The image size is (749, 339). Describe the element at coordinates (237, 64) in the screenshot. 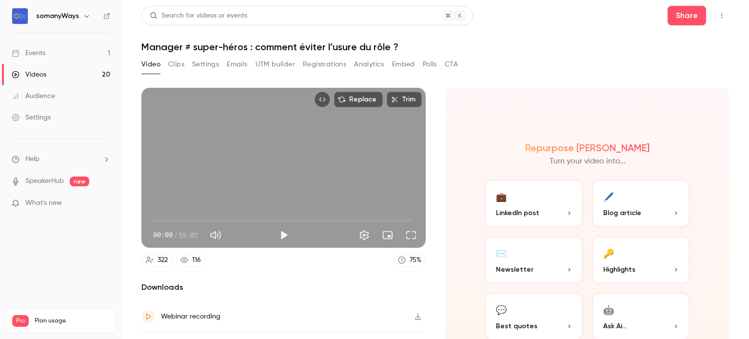

I see `button: Emails` at that location.